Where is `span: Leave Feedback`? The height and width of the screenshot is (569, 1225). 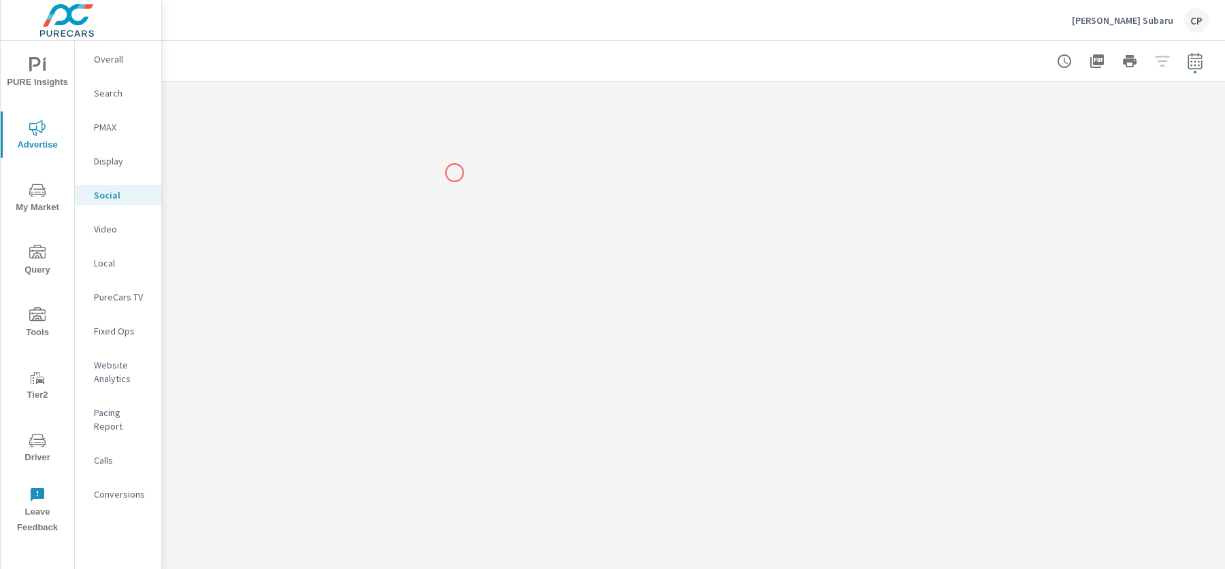
span: Leave Feedback is located at coordinates (37, 512).